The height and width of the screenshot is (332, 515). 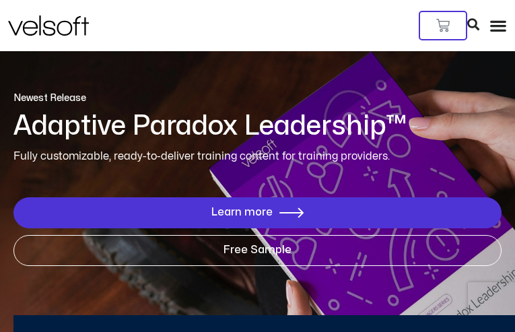 What do you see at coordinates (499, 26) in the screenshot?
I see `div: Menu Toggle` at bounding box center [499, 26].